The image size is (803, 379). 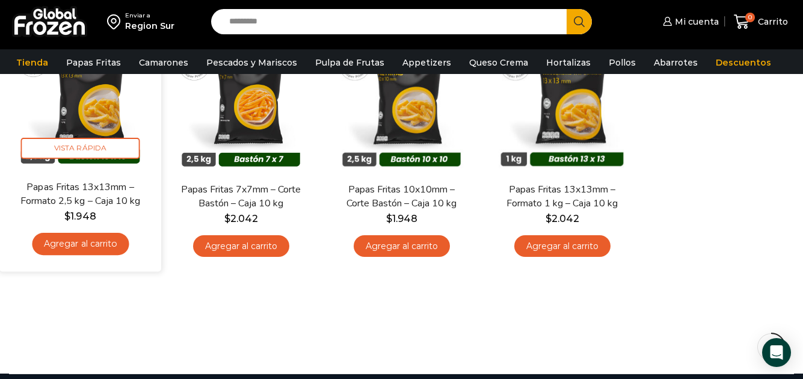 What do you see at coordinates (622, 63) in the screenshot?
I see `a: Pollos` at bounding box center [622, 63].